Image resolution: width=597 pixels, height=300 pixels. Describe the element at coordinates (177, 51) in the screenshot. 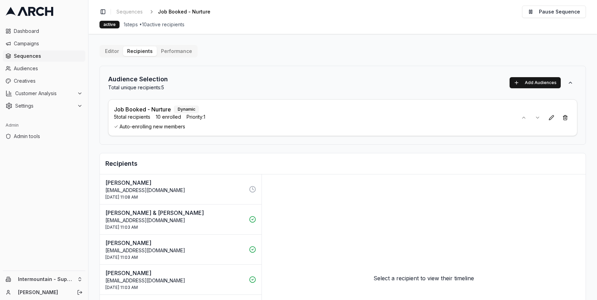

I see `button: Performance` at that location.